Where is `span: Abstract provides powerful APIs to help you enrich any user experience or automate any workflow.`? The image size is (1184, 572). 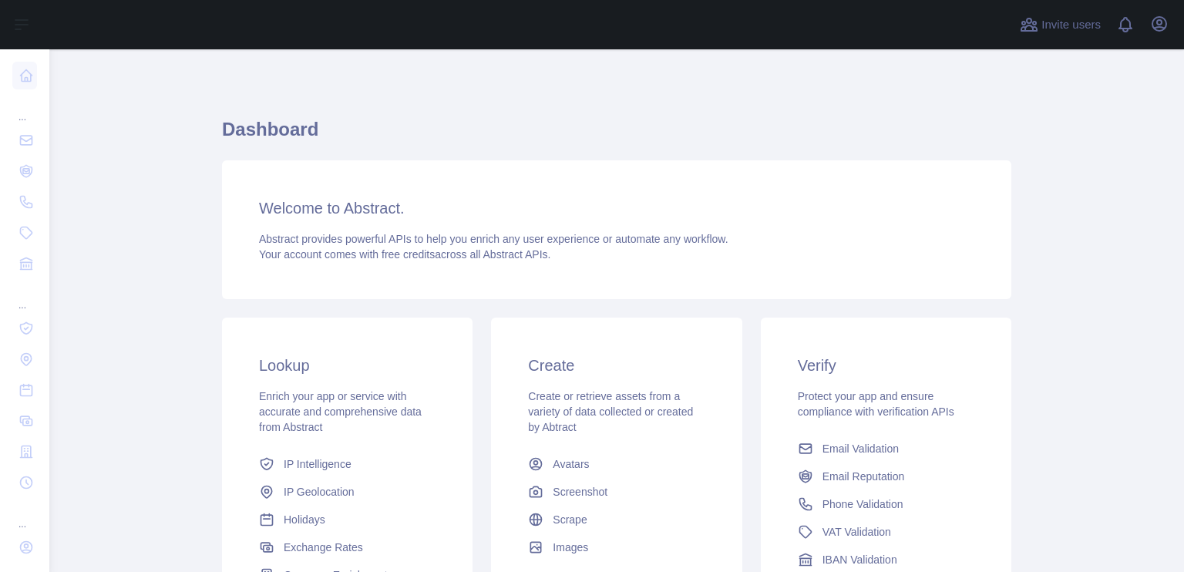
span: Abstract provides powerful APIs to help you enrich any user experience or automate any workflow. is located at coordinates (493, 239).